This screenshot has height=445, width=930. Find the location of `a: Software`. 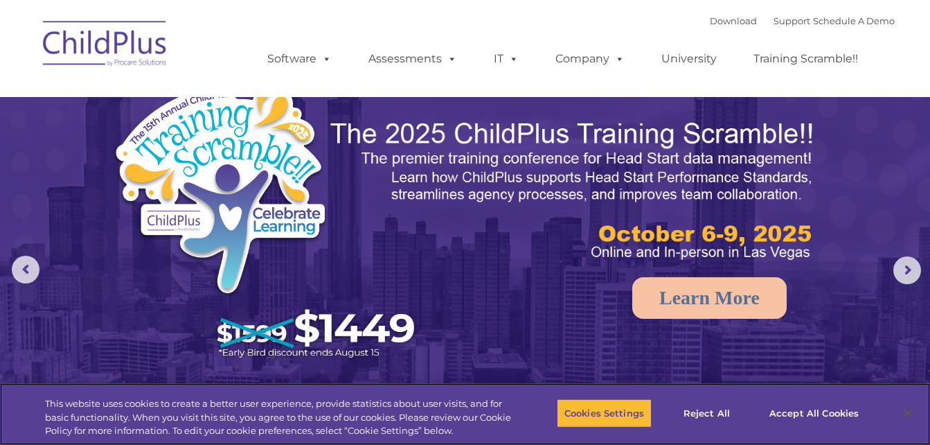

a: Software is located at coordinates (299, 59).